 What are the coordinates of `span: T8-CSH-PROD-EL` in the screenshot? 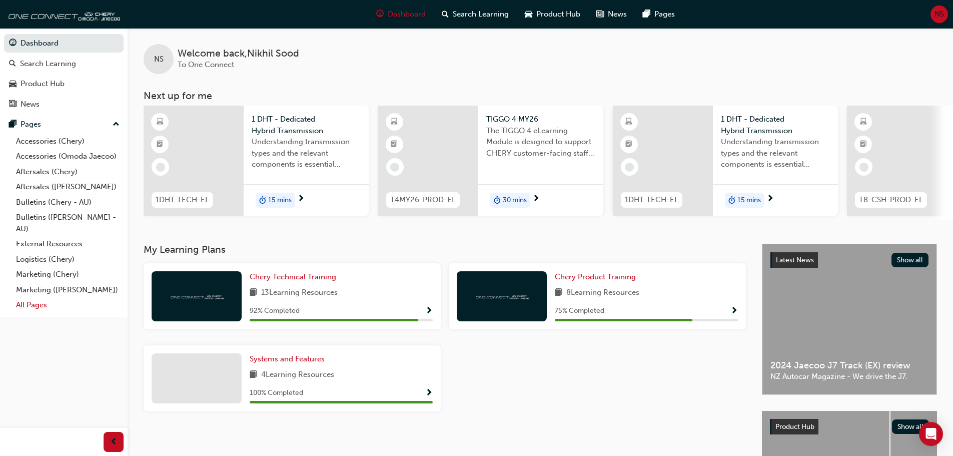 It's located at (891, 200).